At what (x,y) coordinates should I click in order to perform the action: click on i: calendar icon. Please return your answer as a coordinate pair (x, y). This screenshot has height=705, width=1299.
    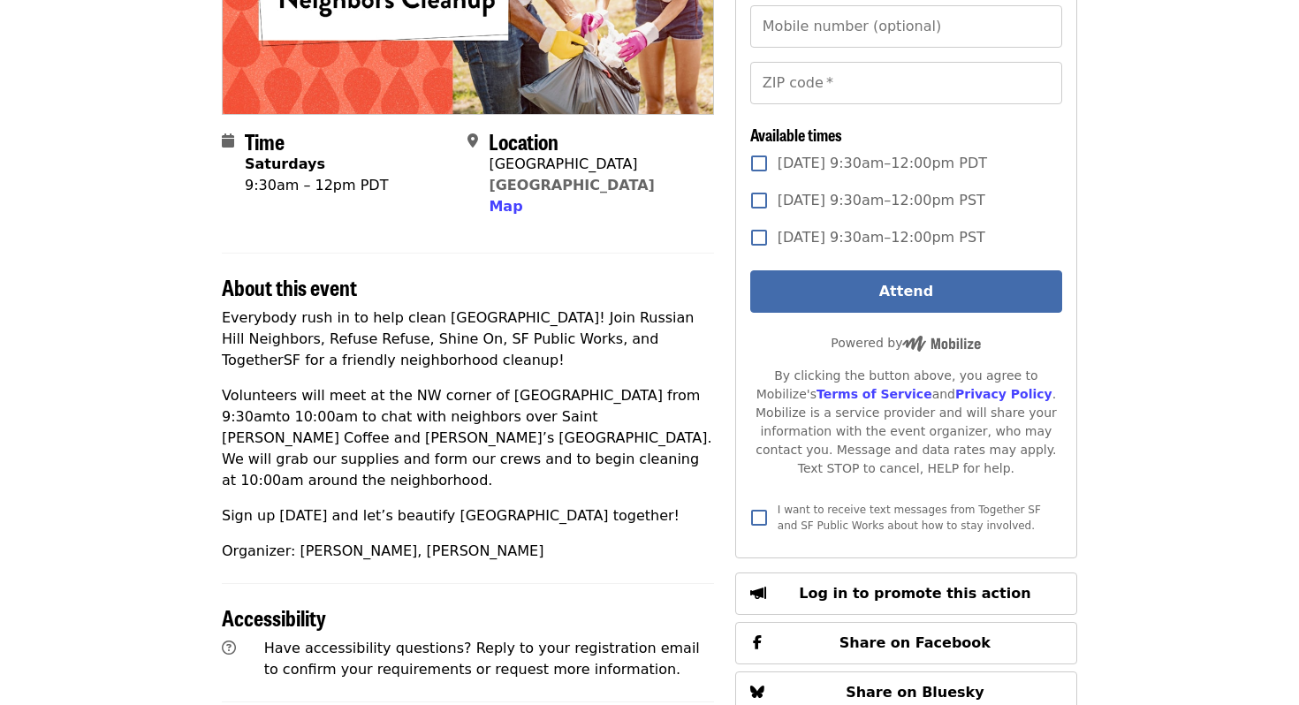
    Looking at the image, I should click on (228, 140).